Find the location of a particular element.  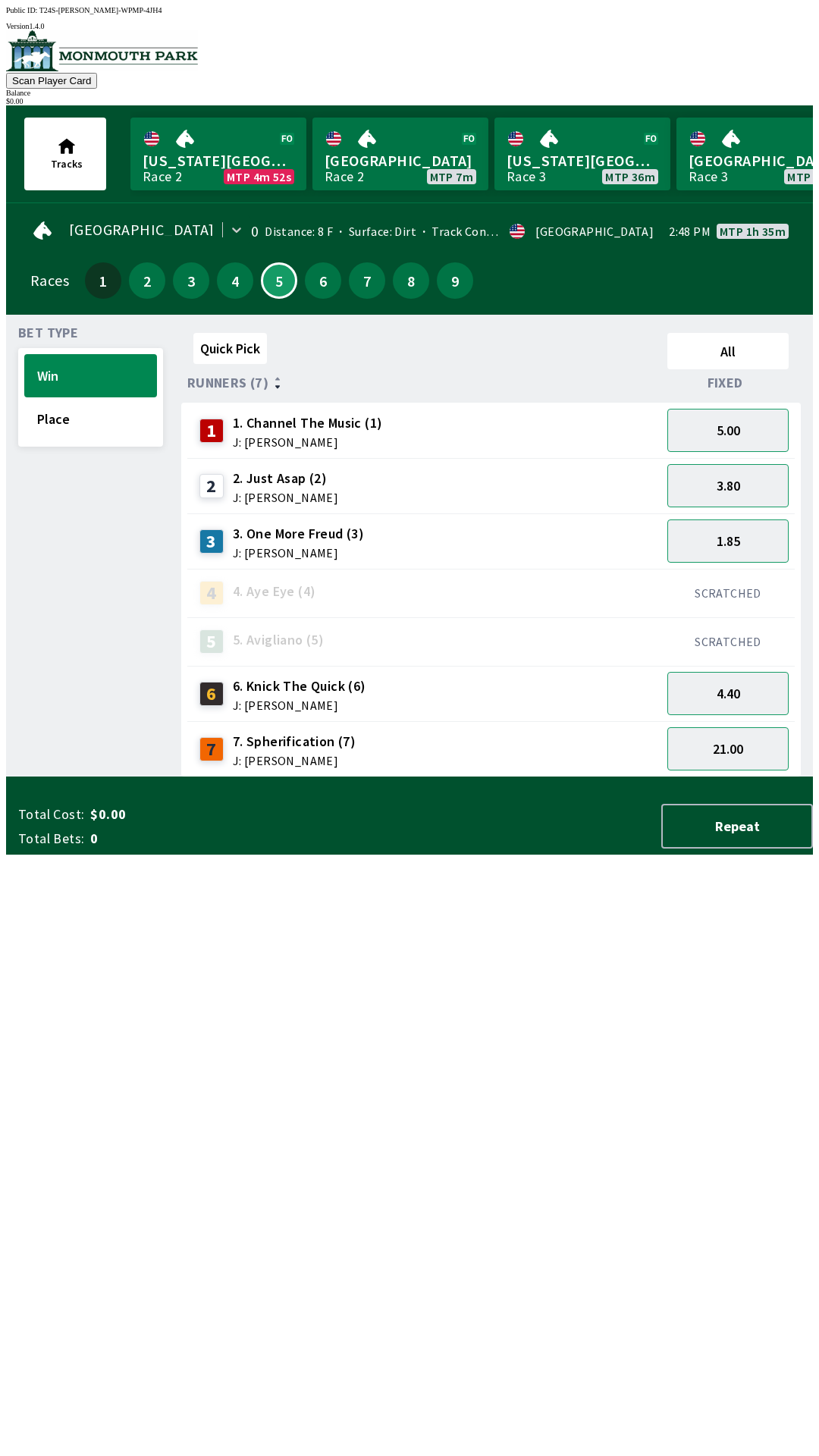

span: 3.80 is located at coordinates (728, 485).